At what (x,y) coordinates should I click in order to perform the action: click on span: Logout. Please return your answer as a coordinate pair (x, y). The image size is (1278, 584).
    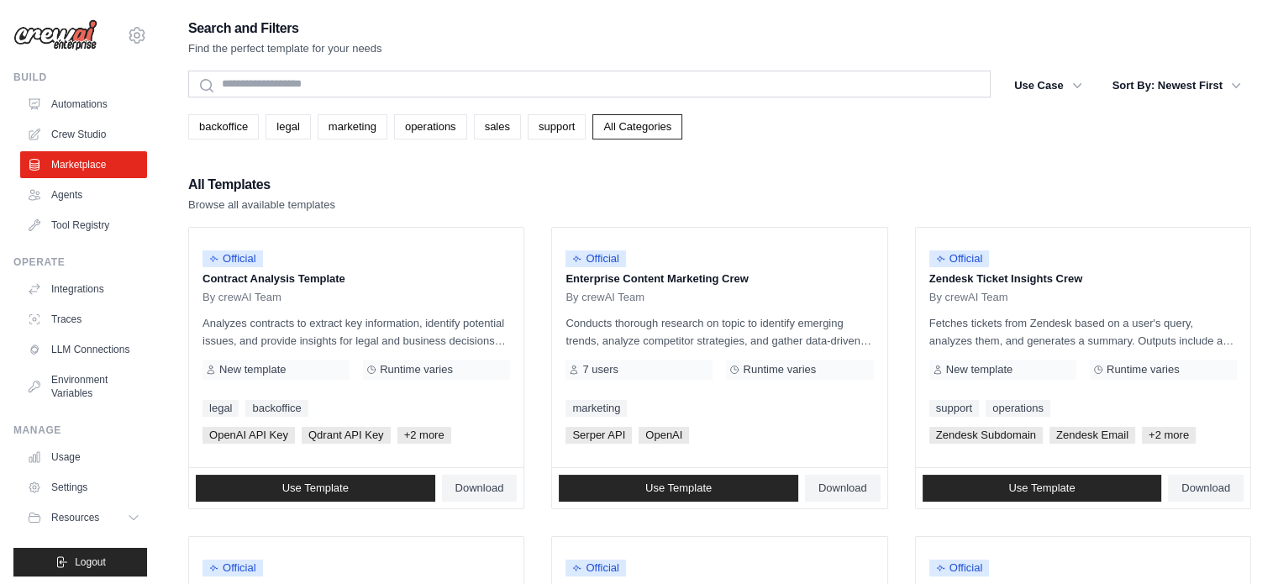
    Looking at the image, I should click on (90, 562).